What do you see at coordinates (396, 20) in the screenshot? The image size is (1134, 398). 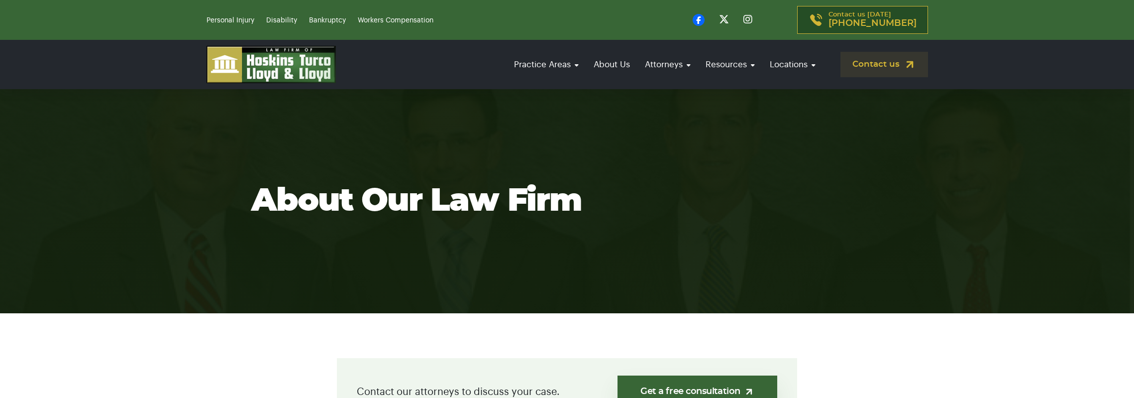 I see `a: Workers Compensation` at bounding box center [396, 20].